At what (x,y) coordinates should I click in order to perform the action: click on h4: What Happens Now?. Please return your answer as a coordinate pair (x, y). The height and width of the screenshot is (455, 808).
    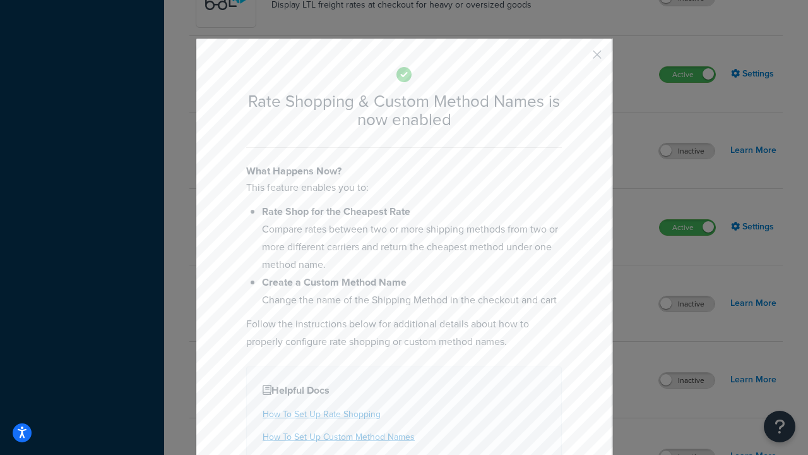
    Looking at the image, I should click on (404, 171).